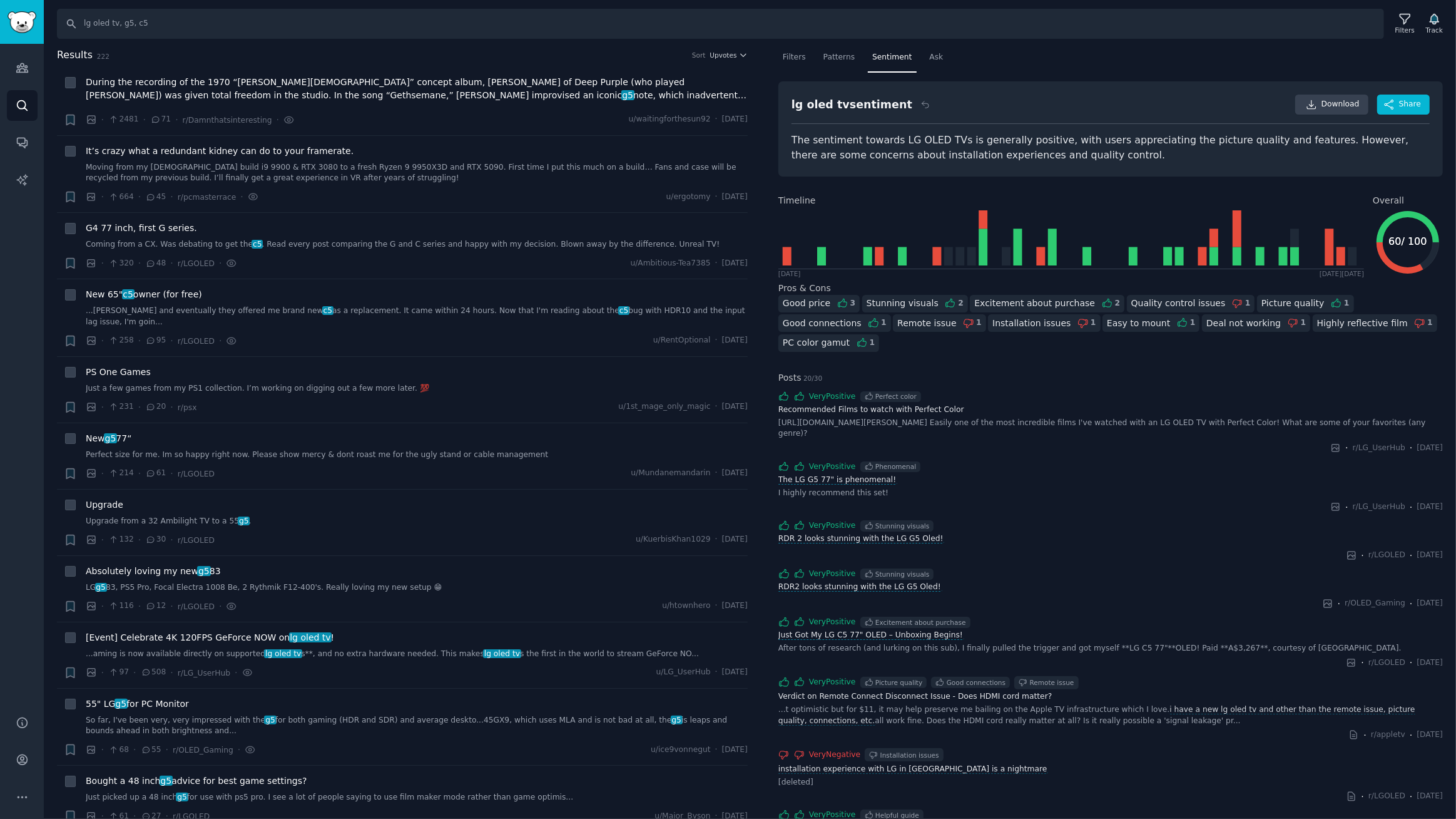 The image size is (1456, 819). I want to click on span: u/Ambitious-Tea7385, so click(671, 264).